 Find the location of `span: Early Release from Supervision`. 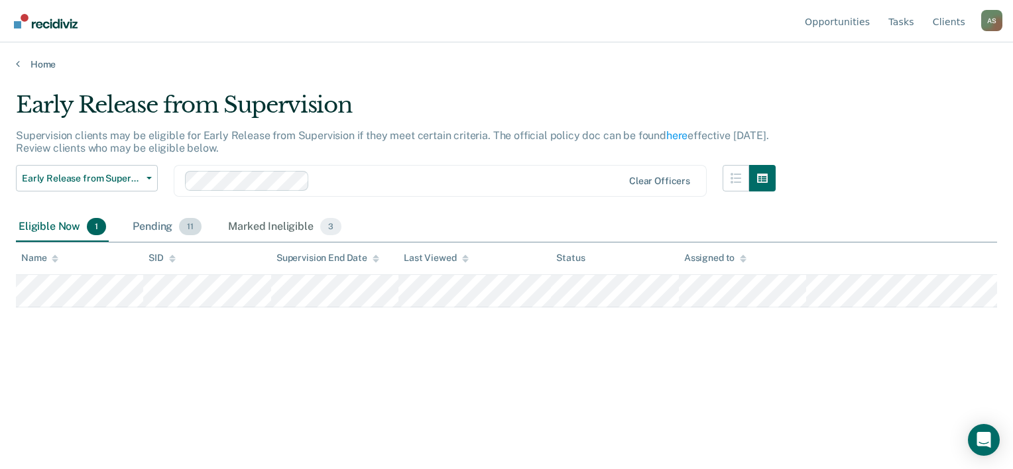

span: Early Release from Supervision is located at coordinates (82, 178).